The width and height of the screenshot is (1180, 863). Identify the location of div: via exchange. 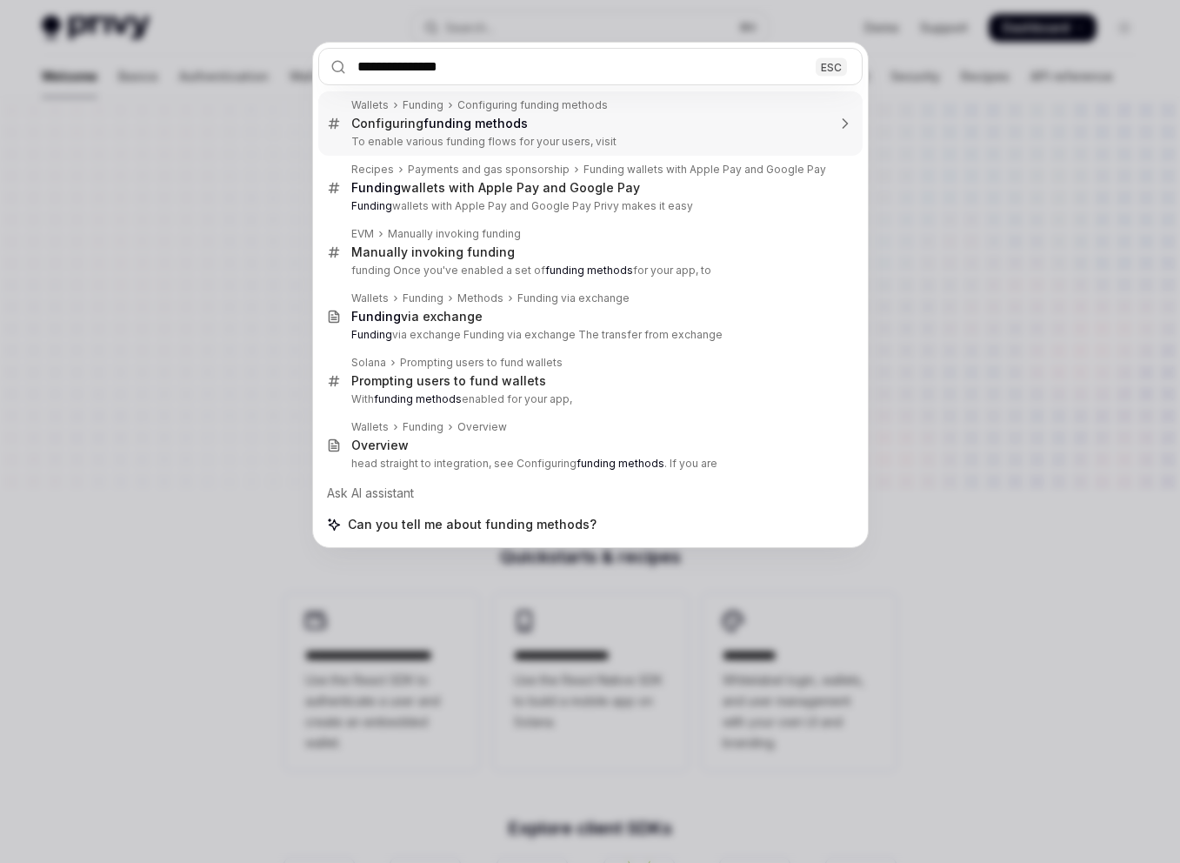
(416, 316).